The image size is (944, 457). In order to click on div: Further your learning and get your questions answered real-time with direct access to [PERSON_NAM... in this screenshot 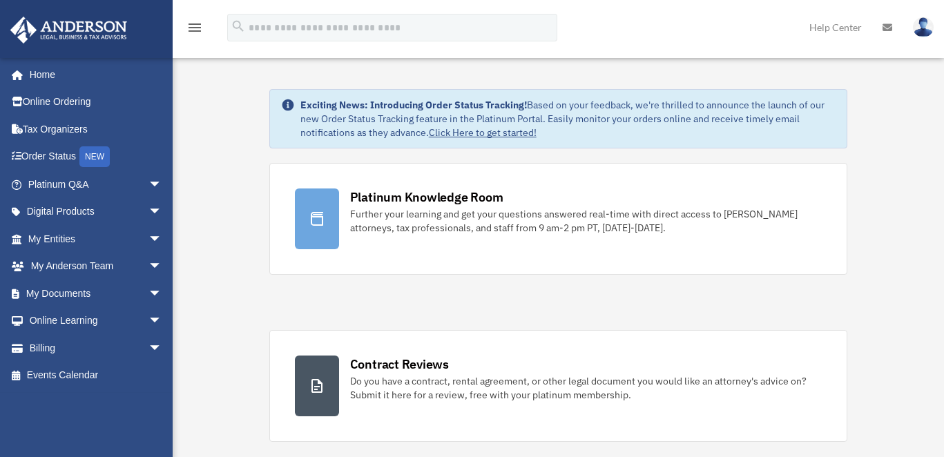, I will do `click(586, 221)`.